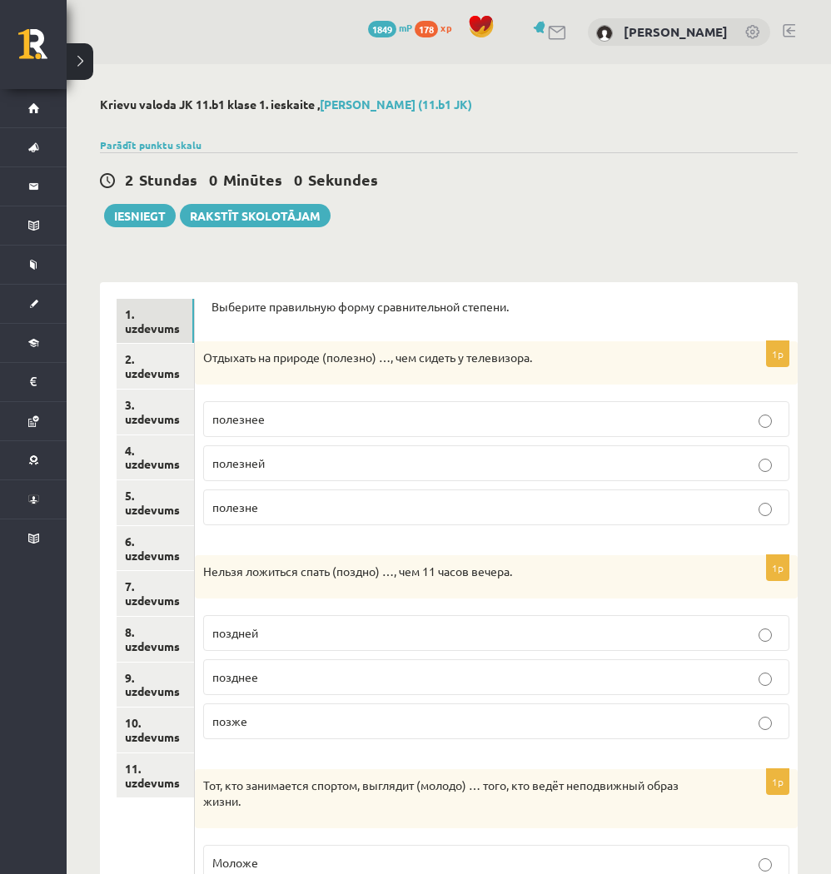 This screenshot has height=874, width=831. I want to click on span: полезней, so click(238, 463).